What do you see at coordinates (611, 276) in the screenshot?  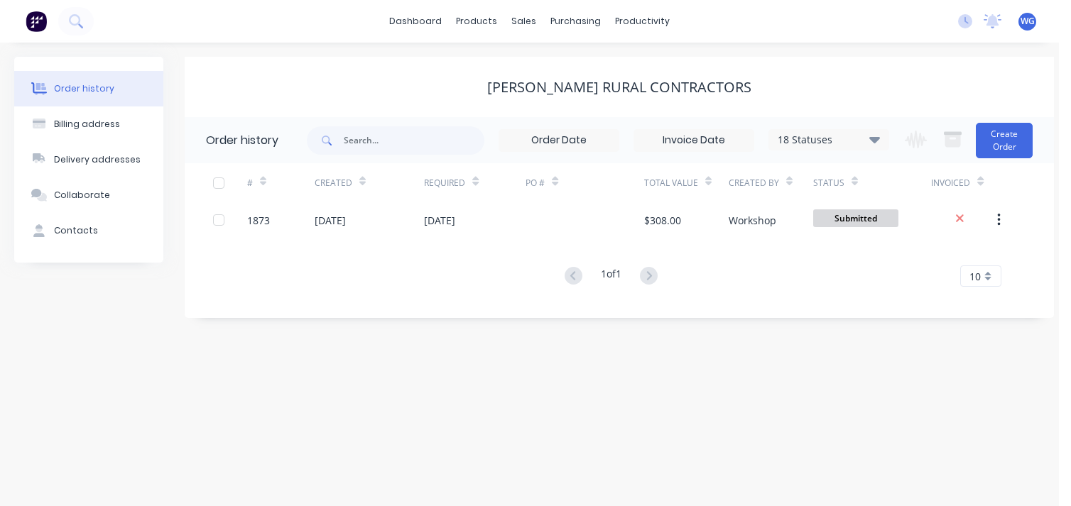 I see `div: 1 of 1` at bounding box center [611, 276].